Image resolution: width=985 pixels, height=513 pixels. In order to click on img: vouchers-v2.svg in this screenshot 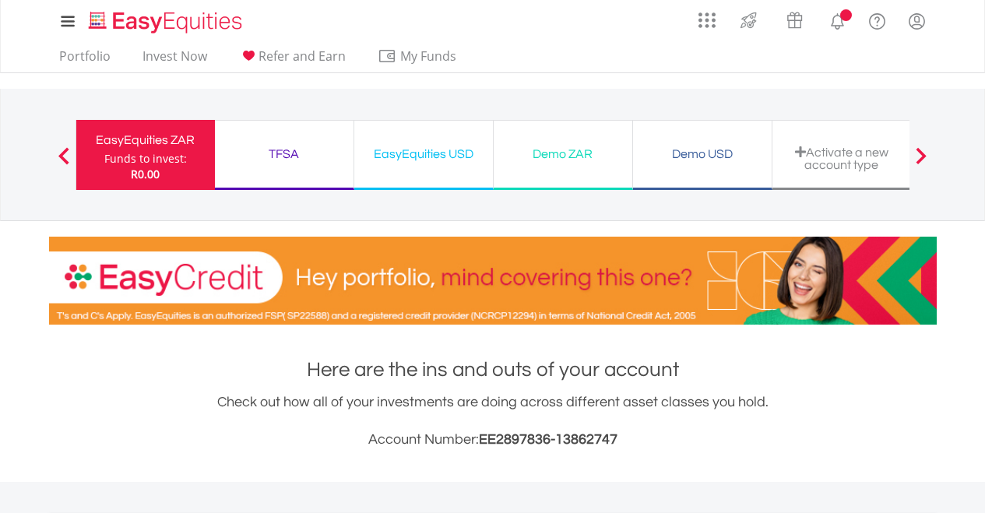, I will do `click(794, 20)`.